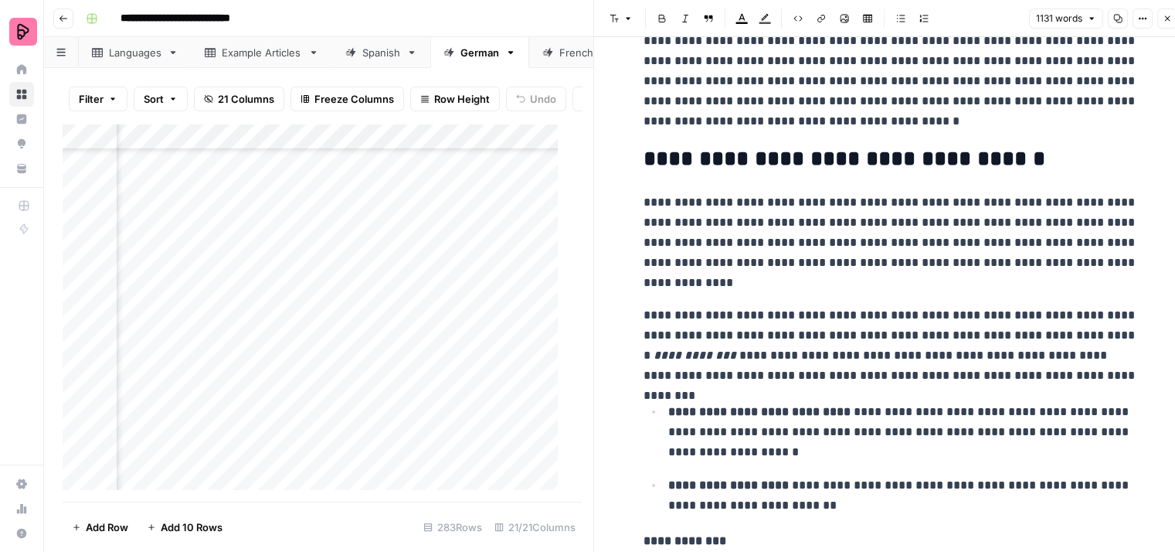 This screenshot has width=1175, height=552. What do you see at coordinates (185, 527) in the screenshot?
I see `button: Add 10 Rows` at bounding box center [185, 527].